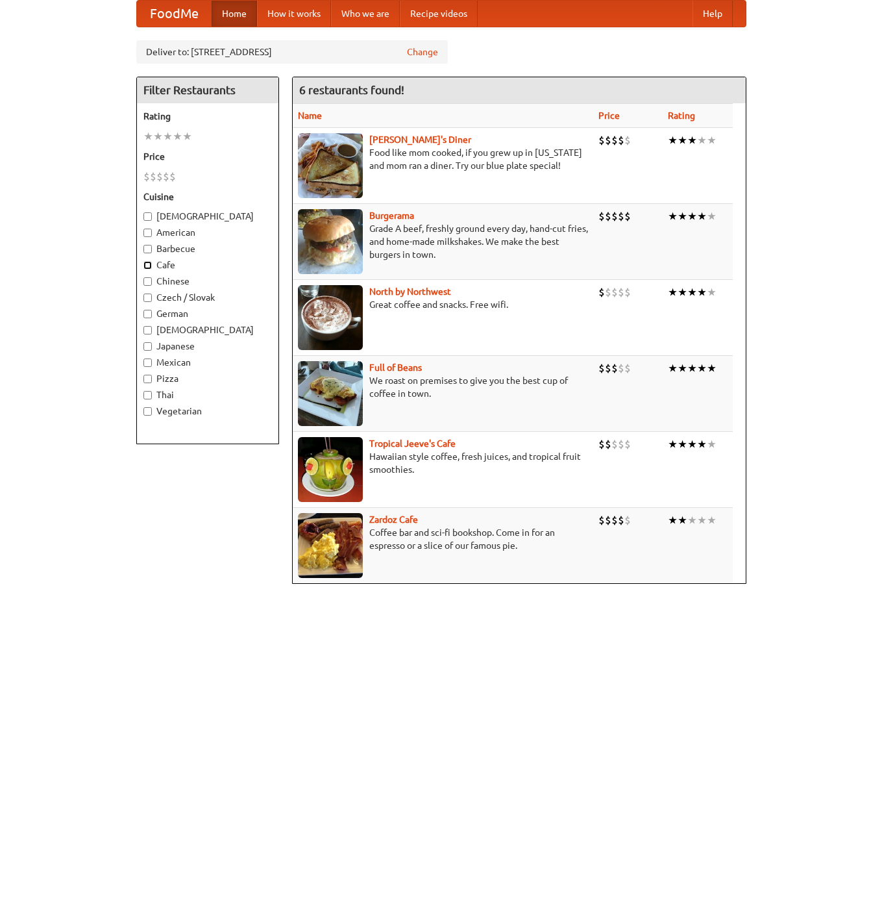 Image resolution: width=882 pixels, height=919 pixels. What do you see at coordinates (208, 90) in the screenshot?
I see `h4: Filter Restaurants` at bounding box center [208, 90].